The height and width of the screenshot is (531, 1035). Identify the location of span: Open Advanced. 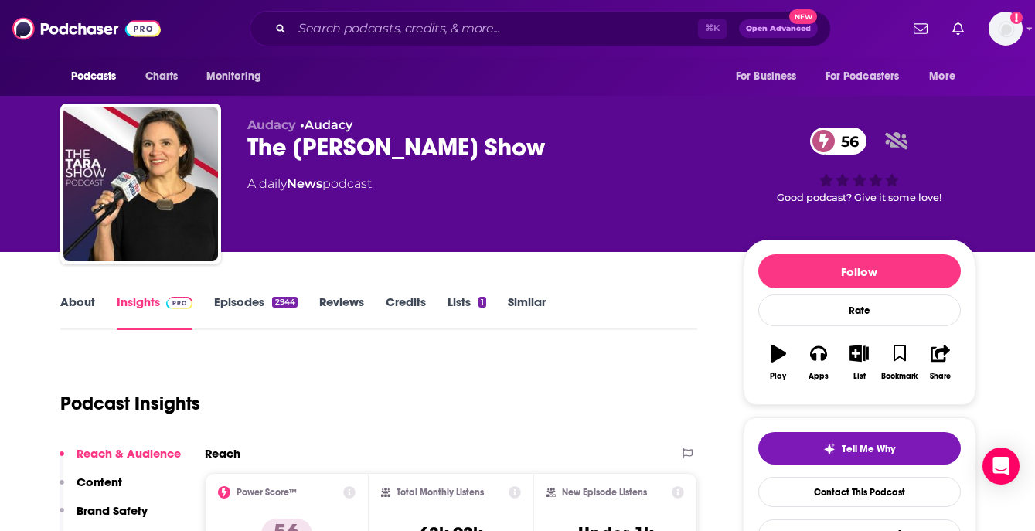
(778, 29).